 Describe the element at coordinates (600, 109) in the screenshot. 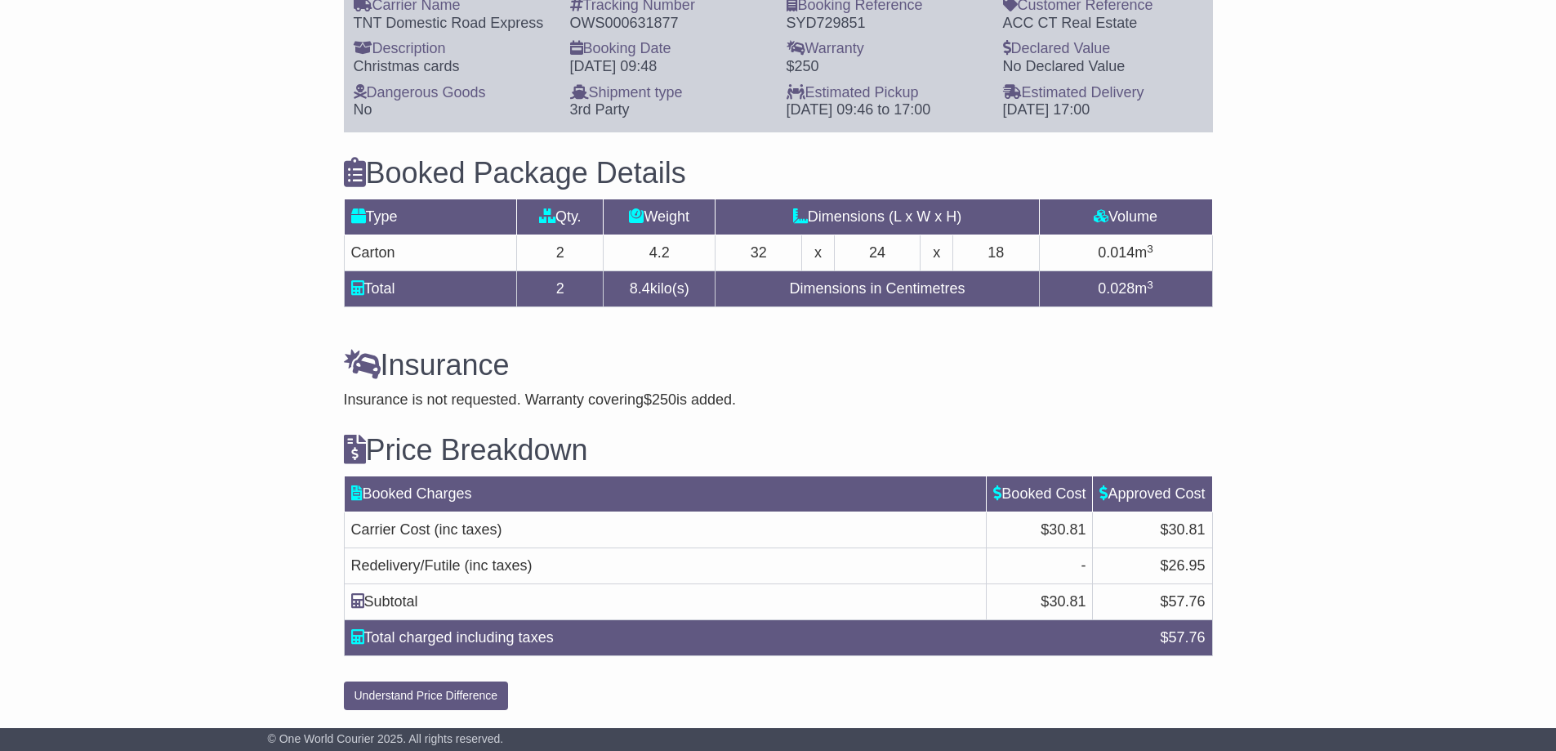

I see `span: 3rd Party` at that location.